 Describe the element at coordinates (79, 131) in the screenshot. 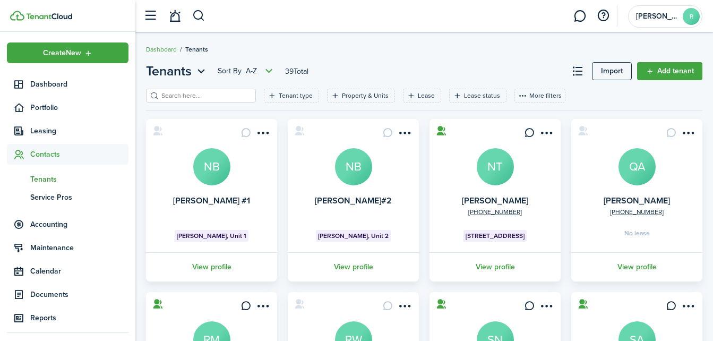

I see `span: Leasing` at that location.